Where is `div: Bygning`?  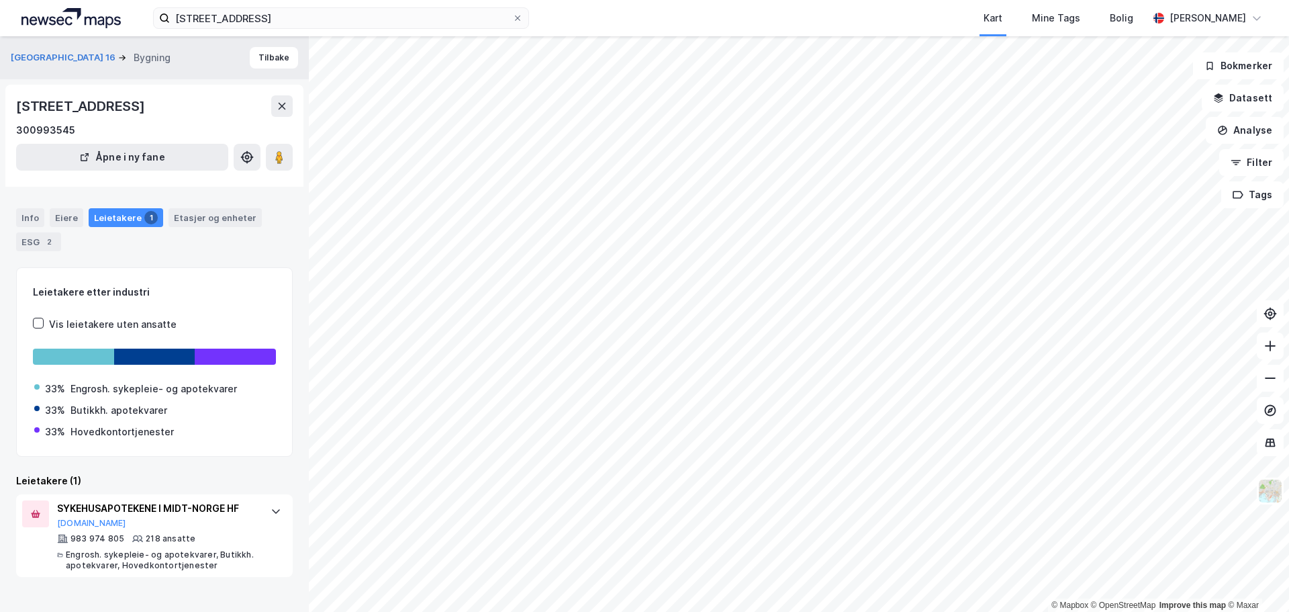 div: Bygning is located at coordinates (152, 58).